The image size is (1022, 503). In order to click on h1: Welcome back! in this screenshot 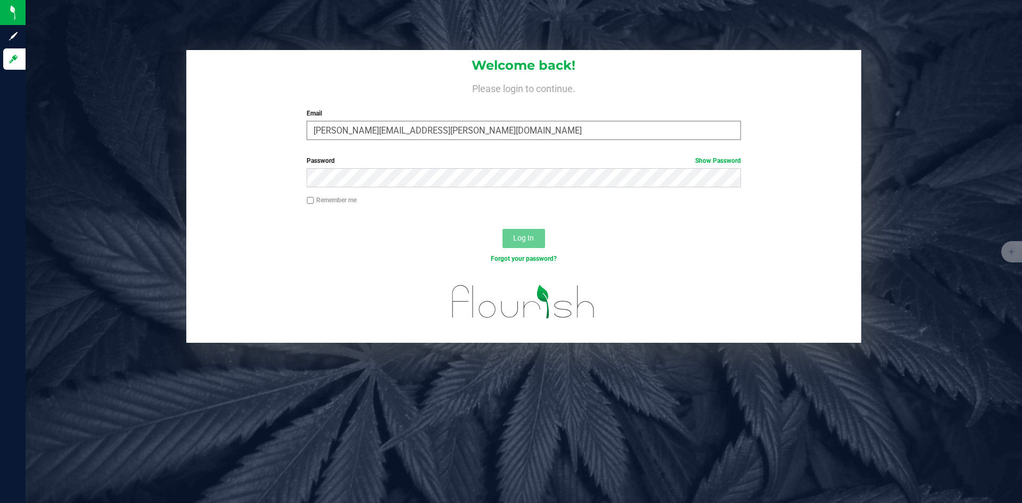, I will do `click(524, 65)`.